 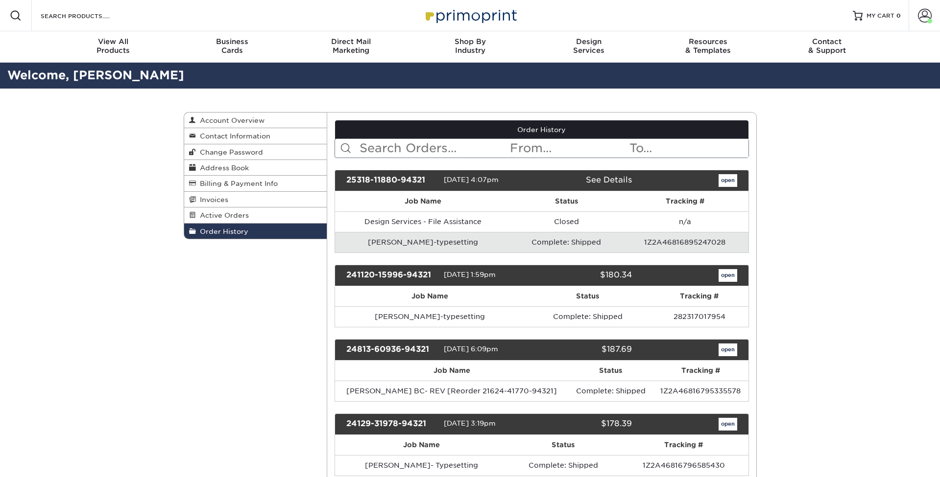 I want to click on div: Services, so click(x=589, y=46).